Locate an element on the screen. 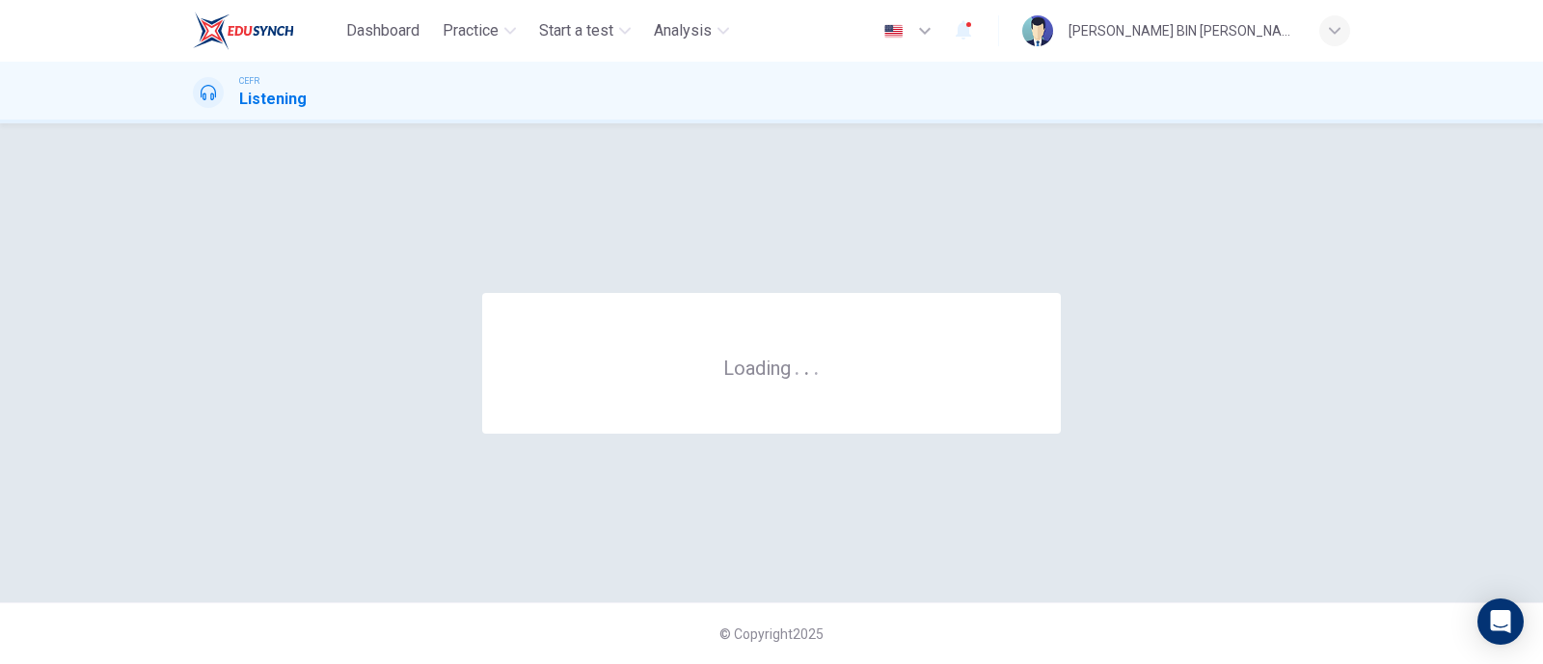 This screenshot has height=664, width=1543. button: Analysis is located at coordinates (691, 31).